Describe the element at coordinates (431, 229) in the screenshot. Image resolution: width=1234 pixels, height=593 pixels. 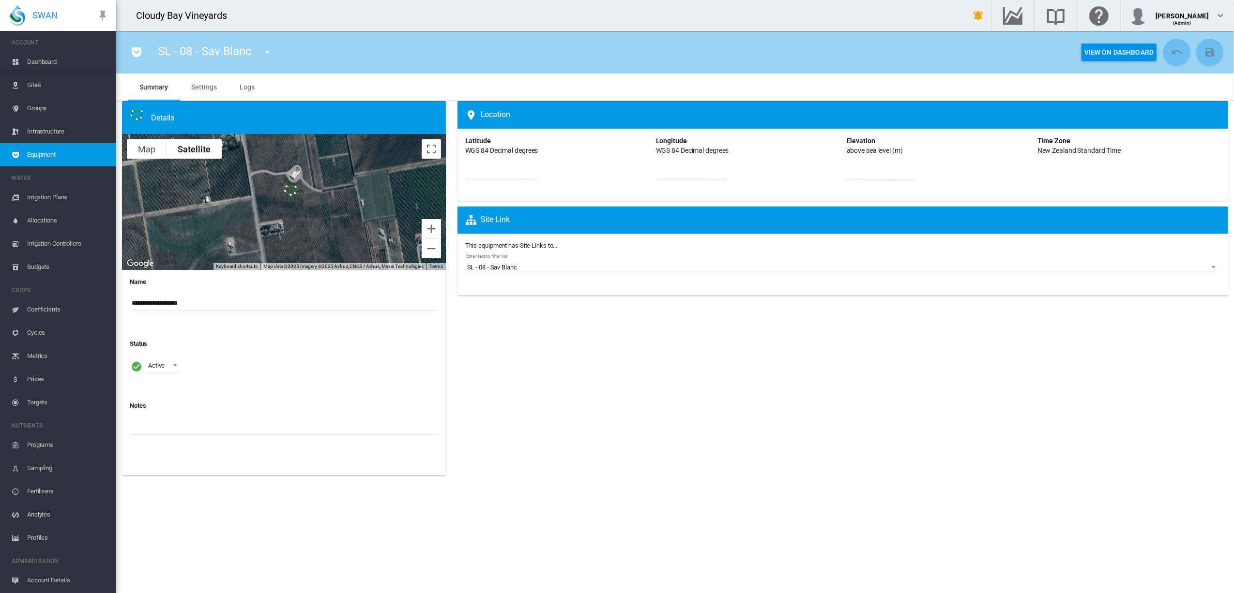
I see `button: Zoom in` at that location.